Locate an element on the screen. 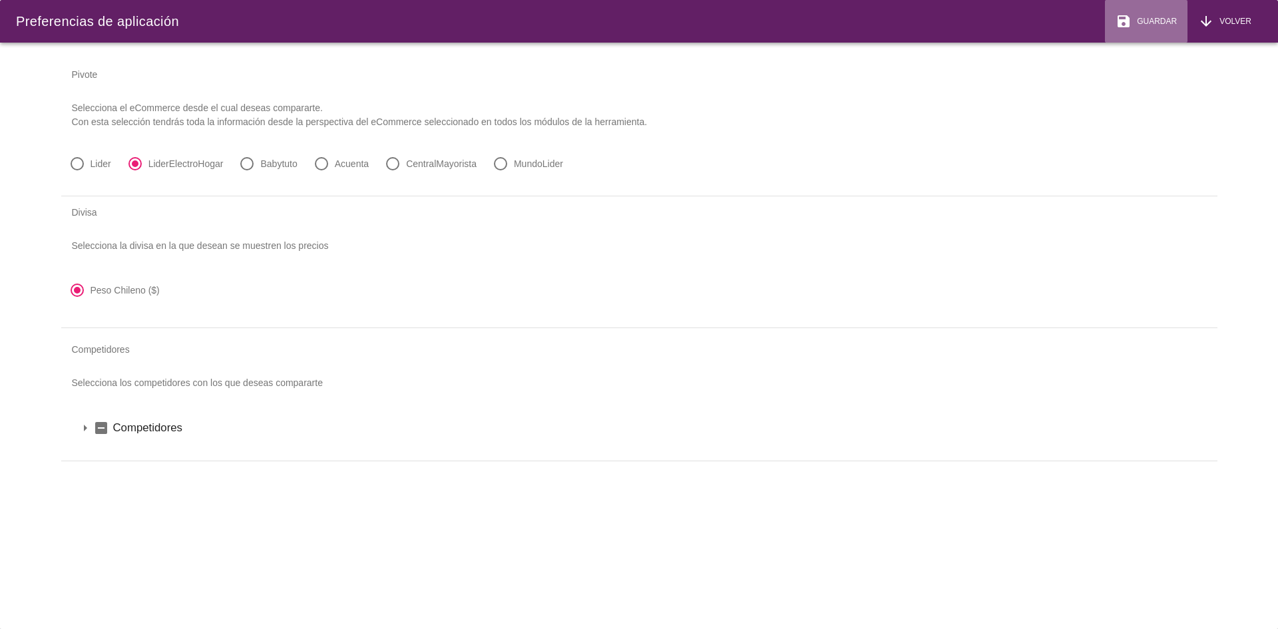 The width and height of the screenshot is (1278, 629). p: Selecciona los competidores con los que deseas compararte is located at coordinates (639, 383).